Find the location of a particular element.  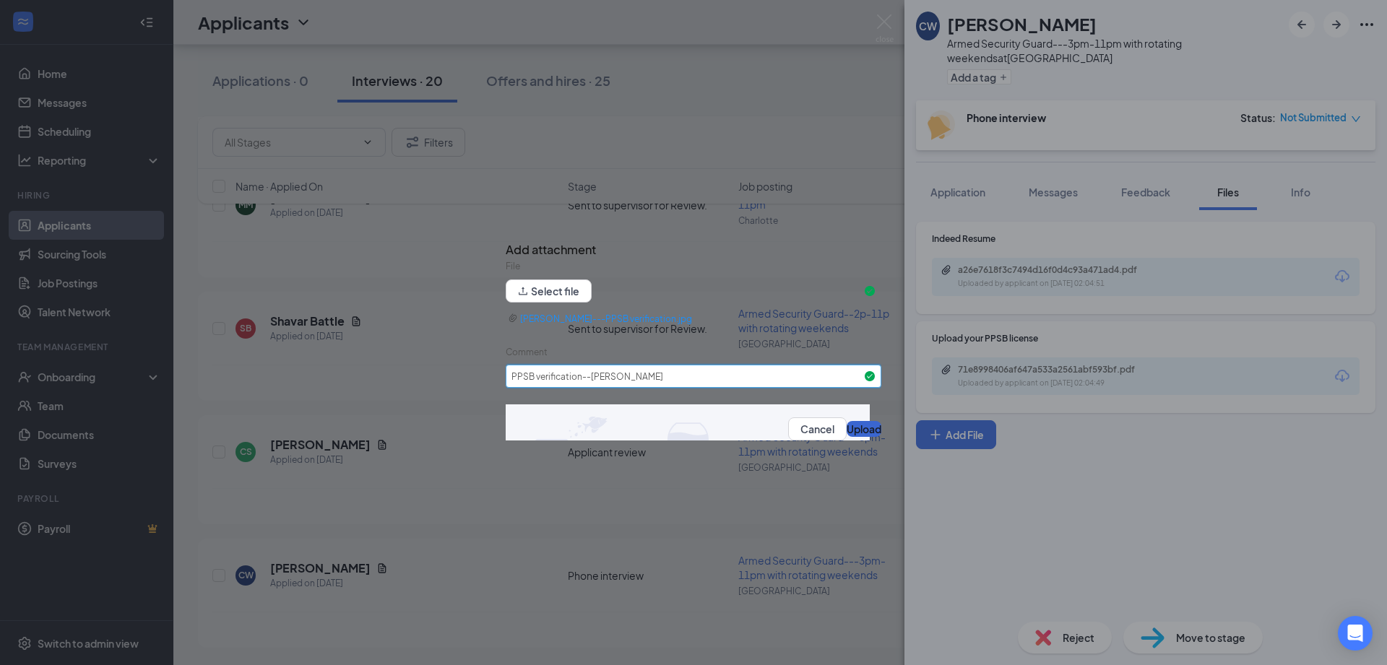

button: Upload is located at coordinates (864, 429).